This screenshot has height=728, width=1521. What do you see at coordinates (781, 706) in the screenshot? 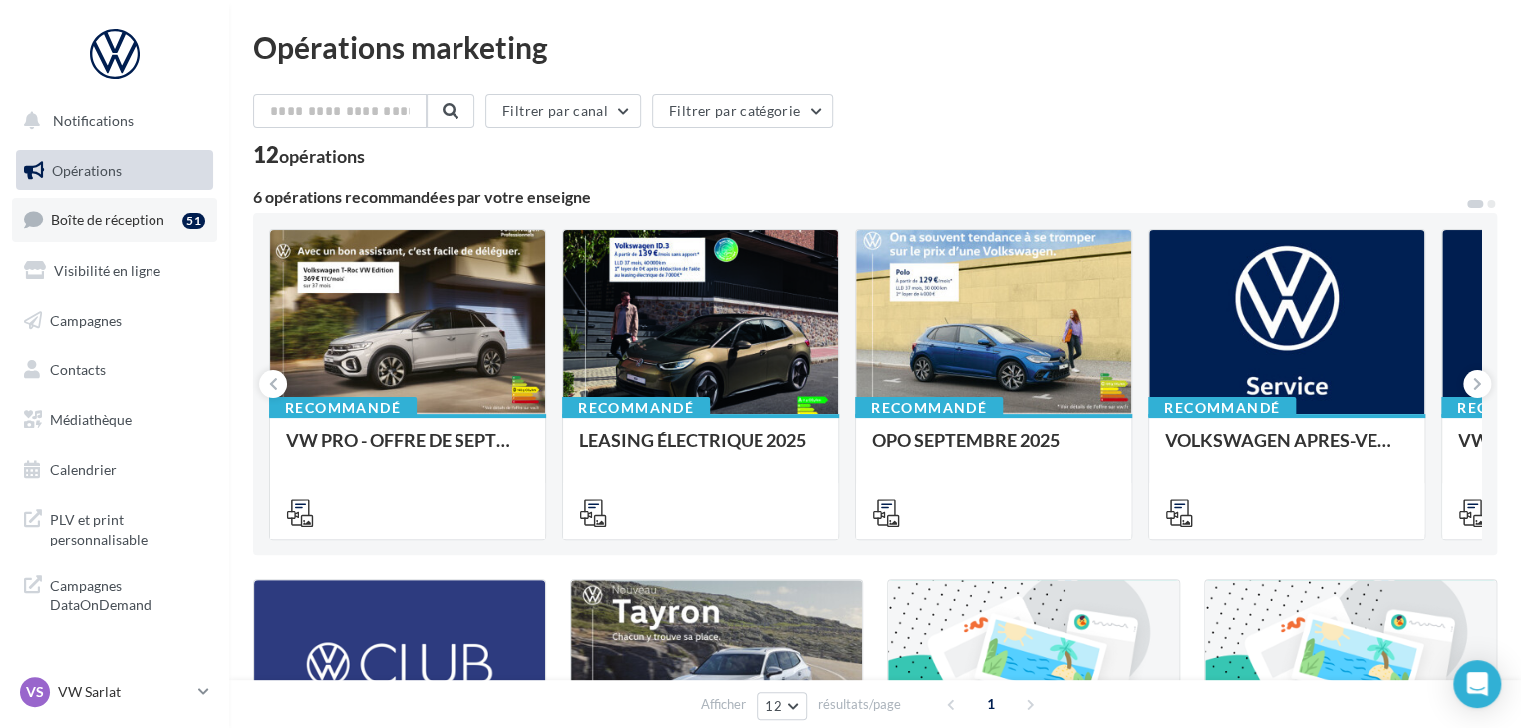
I see `button: 12` at bounding box center [781, 706].